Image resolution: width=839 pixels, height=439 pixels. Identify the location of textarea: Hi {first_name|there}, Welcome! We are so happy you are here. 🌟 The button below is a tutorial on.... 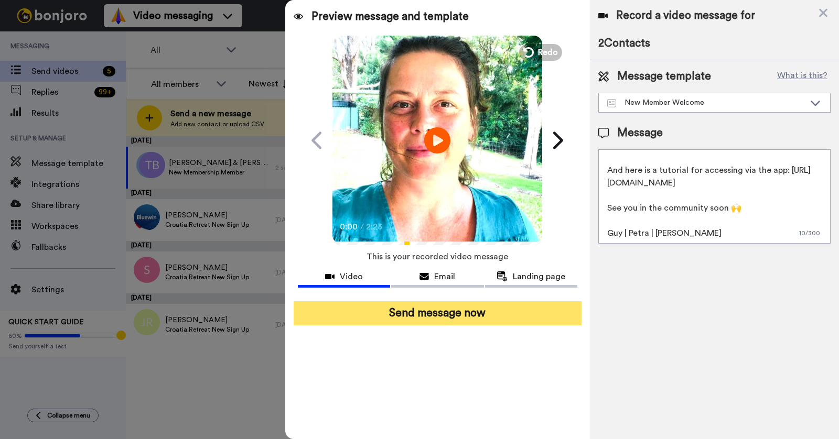
(714, 197).